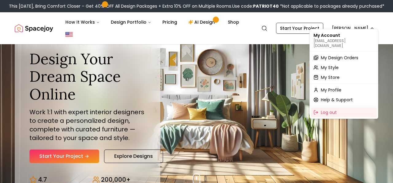 The image size is (393, 183). What do you see at coordinates (330, 77) in the screenshot?
I see `span: My Store` at bounding box center [330, 77].